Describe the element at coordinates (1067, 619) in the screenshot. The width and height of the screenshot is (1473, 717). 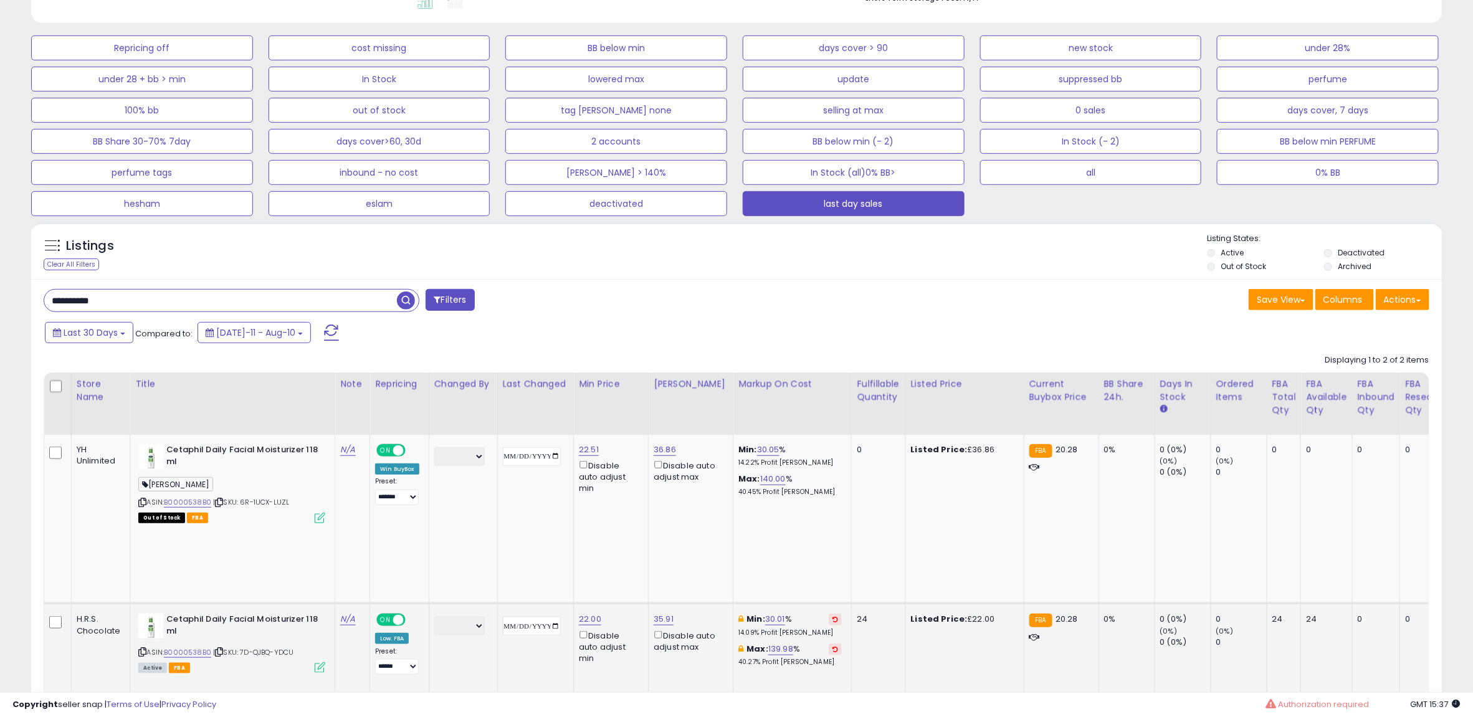
I see `span: 20.28` at that location.